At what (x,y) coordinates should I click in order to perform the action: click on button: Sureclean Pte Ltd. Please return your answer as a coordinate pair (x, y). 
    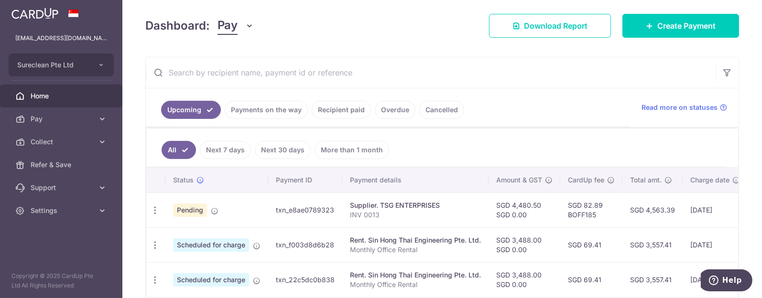
    Looking at the image, I should click on (61, 65).